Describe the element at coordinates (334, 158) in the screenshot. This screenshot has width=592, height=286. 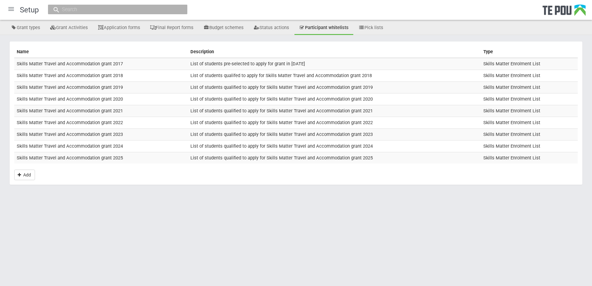
I see `td: List of students qualified to apply for Skills Matter Travel and Accommodation grant 2025` at that location.